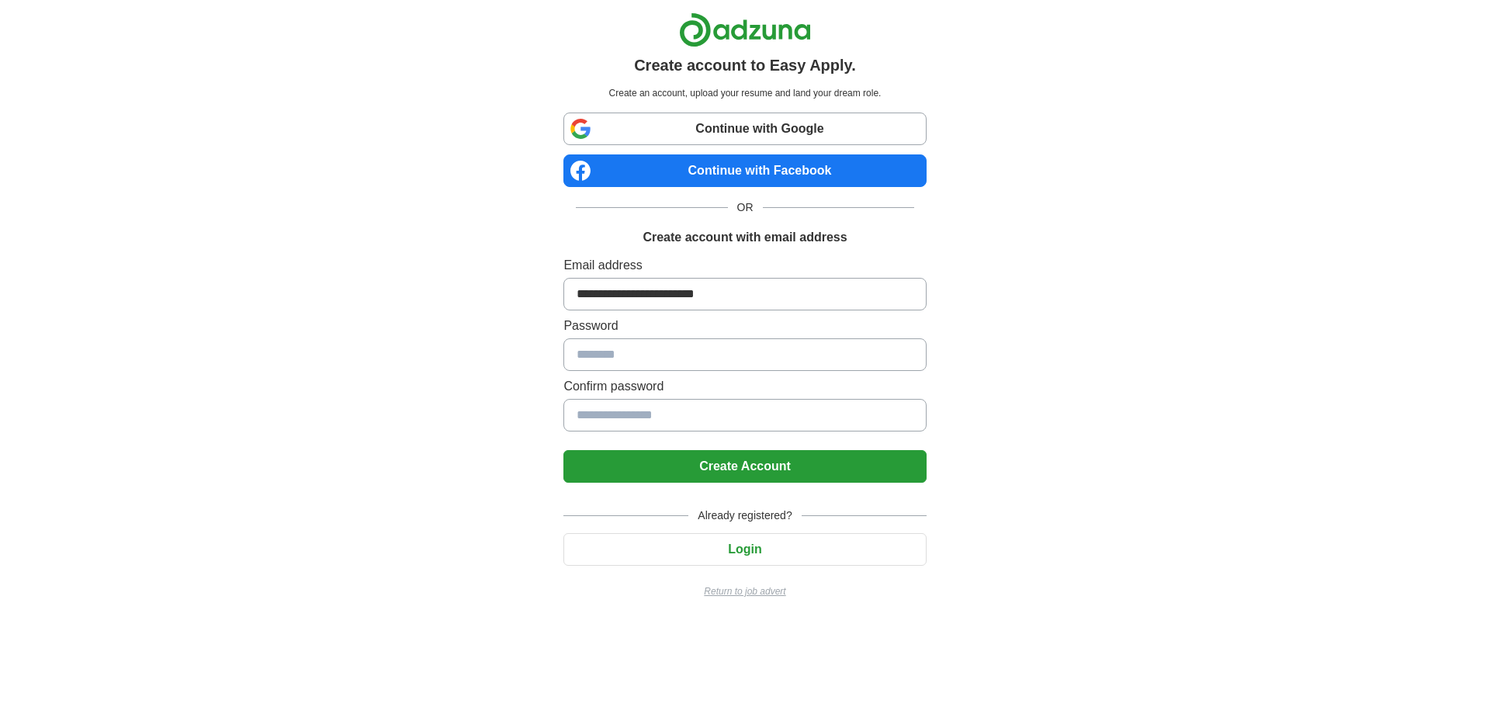  Describe the element at coordinates (745, 29) in the screenshot. I see `img: Adzuna logo` at that location.